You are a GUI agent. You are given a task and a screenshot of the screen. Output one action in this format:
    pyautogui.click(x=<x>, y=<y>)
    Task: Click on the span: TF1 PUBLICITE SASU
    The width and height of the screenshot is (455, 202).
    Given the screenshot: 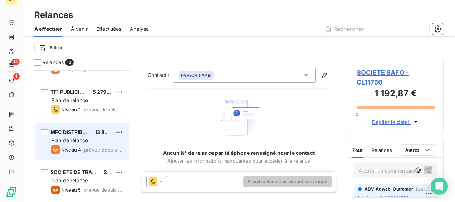 What is the action you would take?
    pyautogui.click(x=76, y=92)
    